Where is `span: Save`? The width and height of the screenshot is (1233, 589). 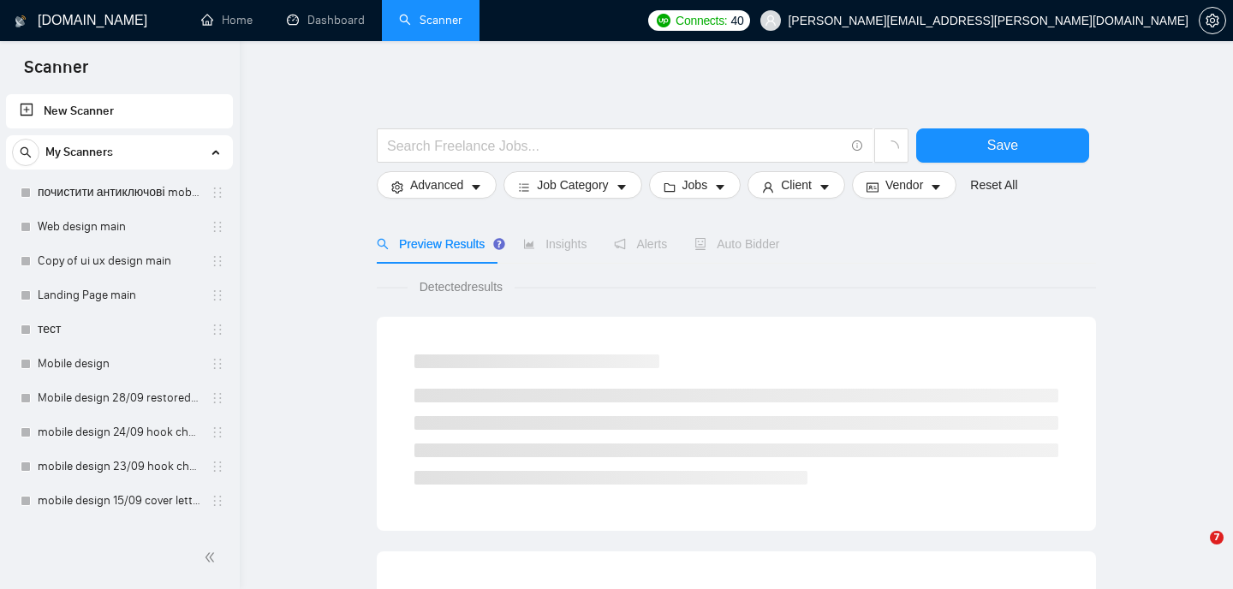
span: Save is located at coordinates (1003, 145).